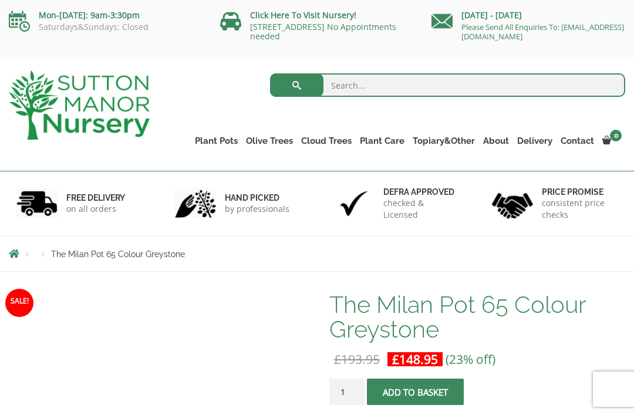 This screenshot has height=415, width=634. Describe the element at coordinates (347, 391) in the screenshot. I see `input: Product quantity` at that location.